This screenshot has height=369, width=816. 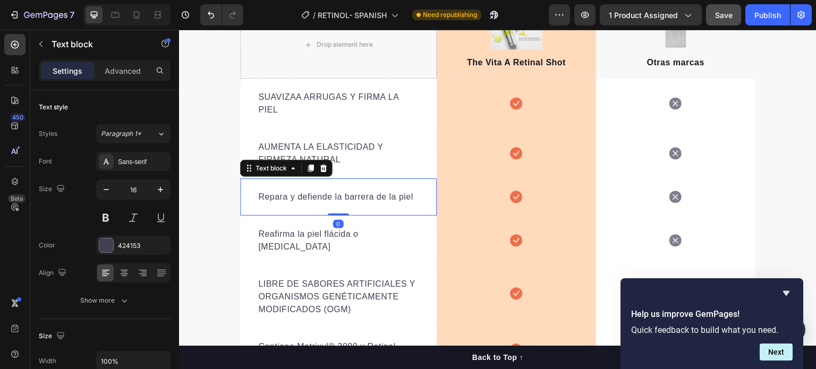 I want to click on p: AUMENTA LA ELASTICIDAD Y FIRMEZA NATURAL, so click(x=159, y=124).